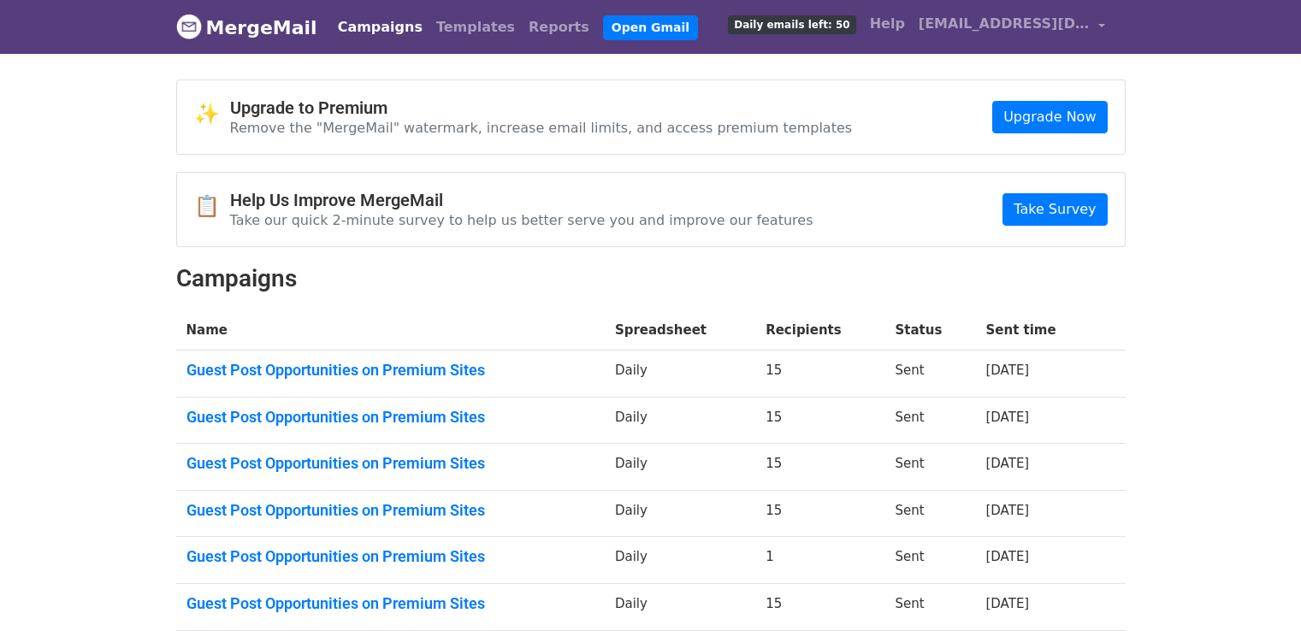 The width and height of the screenshot is (1301, 631). I want to click on a: Campaigns, so click(380, 27).